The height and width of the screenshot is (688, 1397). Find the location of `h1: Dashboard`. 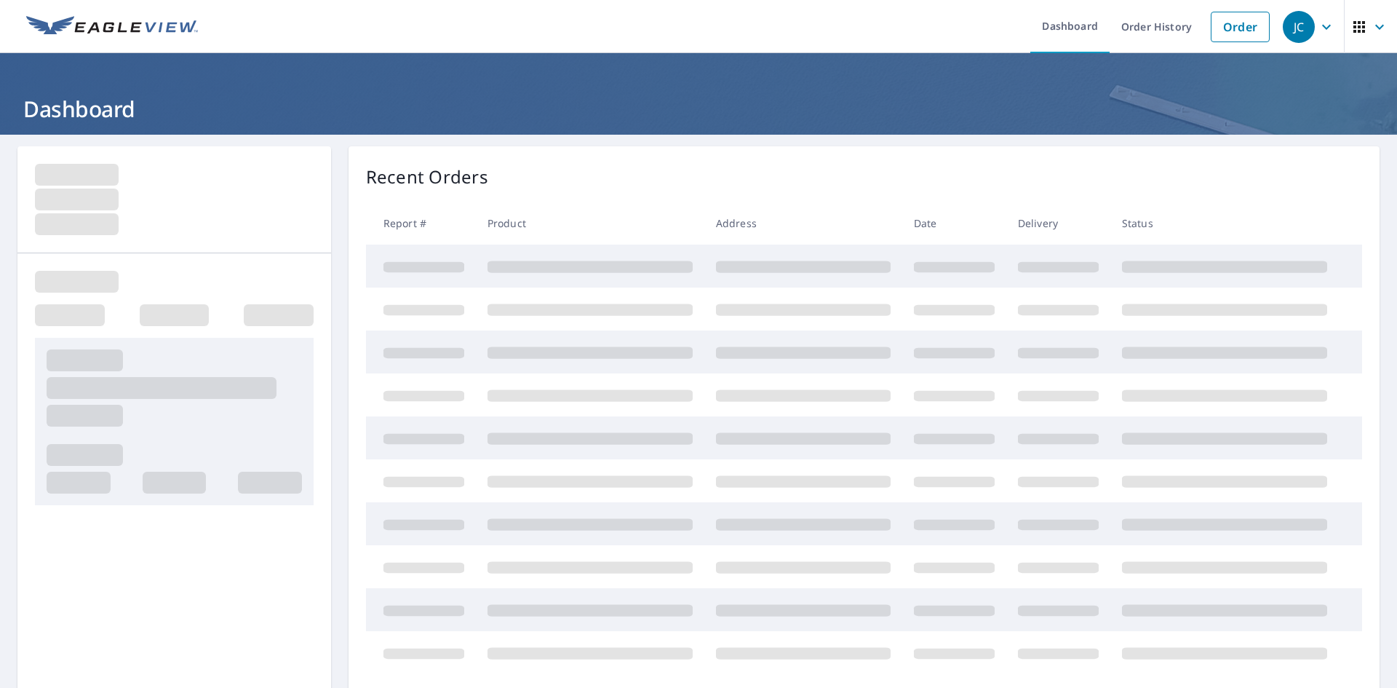

h1: Dashboard is located at coordinates (699, 108).